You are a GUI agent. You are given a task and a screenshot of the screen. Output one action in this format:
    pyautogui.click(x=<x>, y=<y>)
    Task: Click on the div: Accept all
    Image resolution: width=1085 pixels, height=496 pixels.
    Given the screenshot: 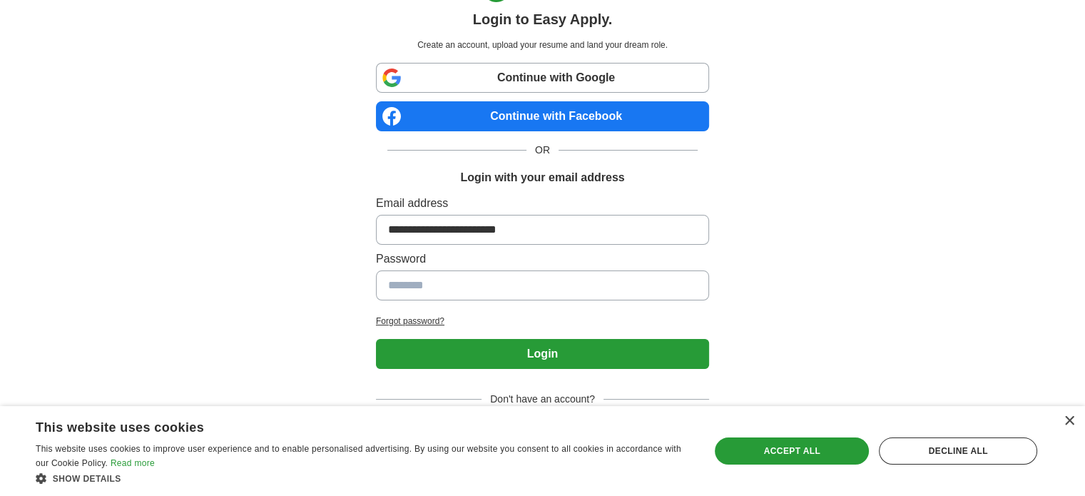 What is the action you would take?
    pyautogui.click(x=792, y=451)
    